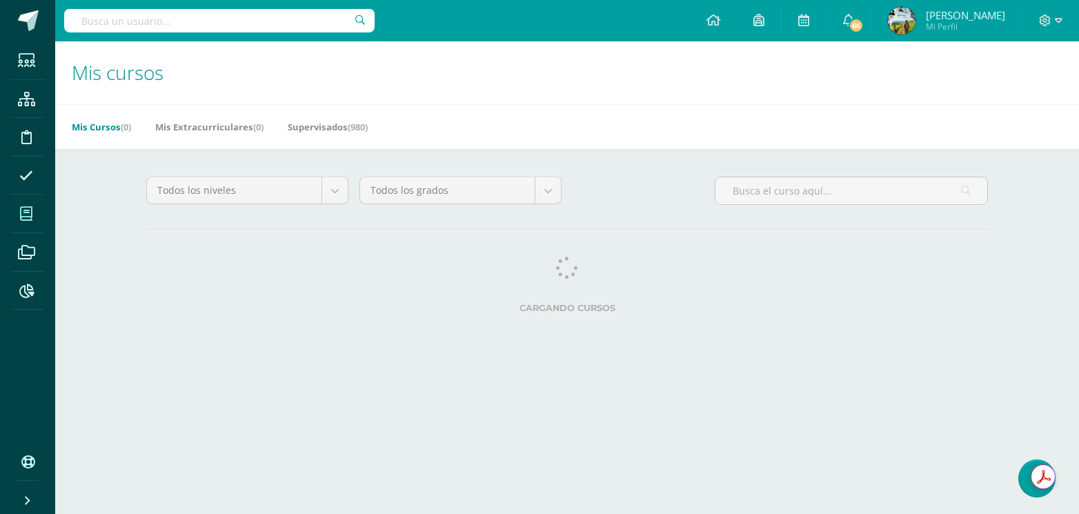  I want to click on span: Mi Perfil, so click(965, 26).